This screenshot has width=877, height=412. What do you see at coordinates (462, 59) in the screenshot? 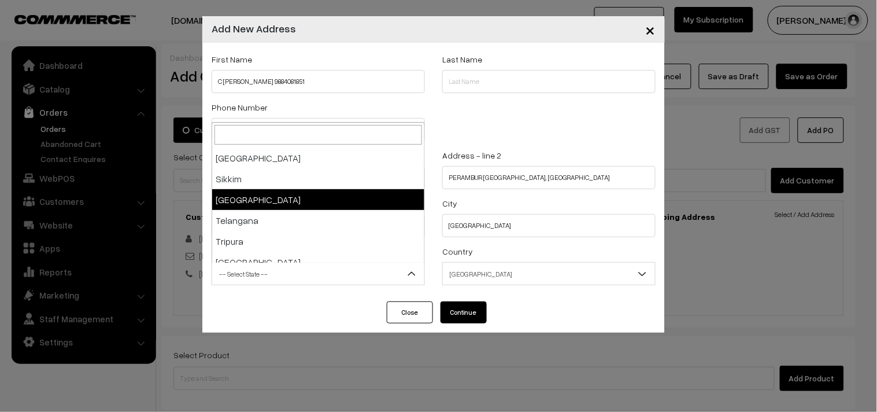
I see `label: Last Name` at bounding box center [462, 59].